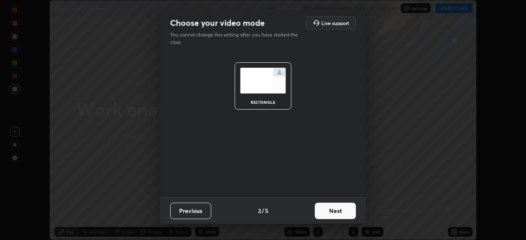 This screenshot has height=240, width=526. Describe the element at coordinates (267, 211) in the screenshot. I see `h4: 5` at that location.